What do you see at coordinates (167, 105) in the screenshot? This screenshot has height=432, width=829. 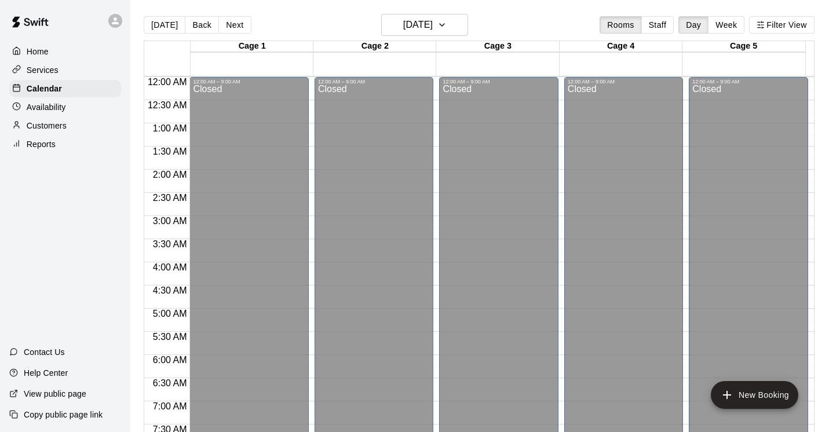 I see `span: 12:30 AM` at bounding box center [167, 105].